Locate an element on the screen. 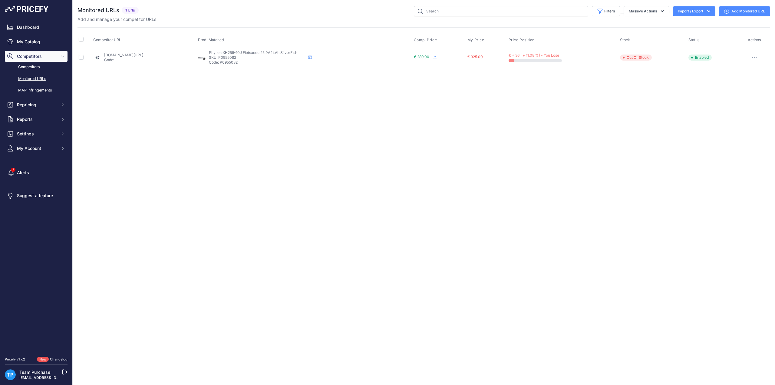 The image size is (775, 385). a: Competitors is located at coordinates (36, 67).